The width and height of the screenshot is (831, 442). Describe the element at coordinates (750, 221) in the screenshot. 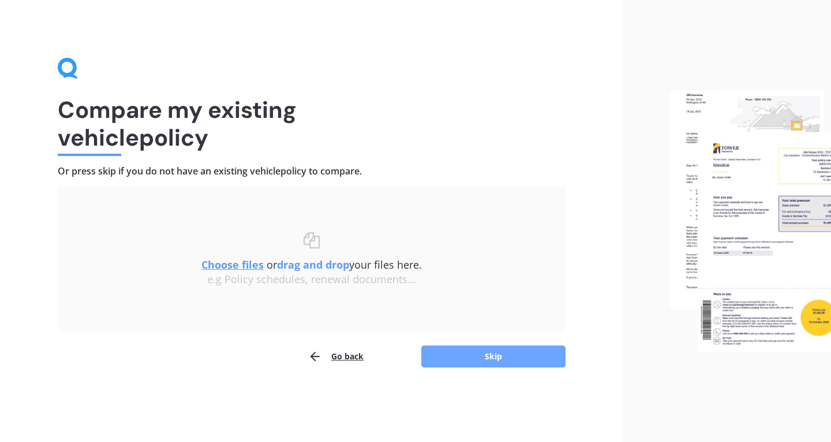

I see `img: files.webp` at that location.